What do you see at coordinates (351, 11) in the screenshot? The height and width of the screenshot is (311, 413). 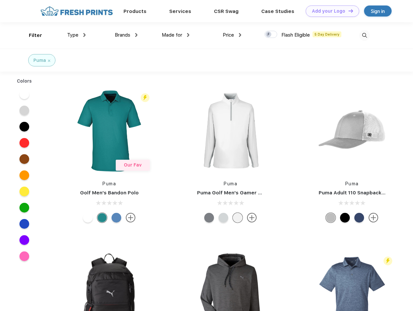 I see `img: DT` at bounding box center [351, 11].